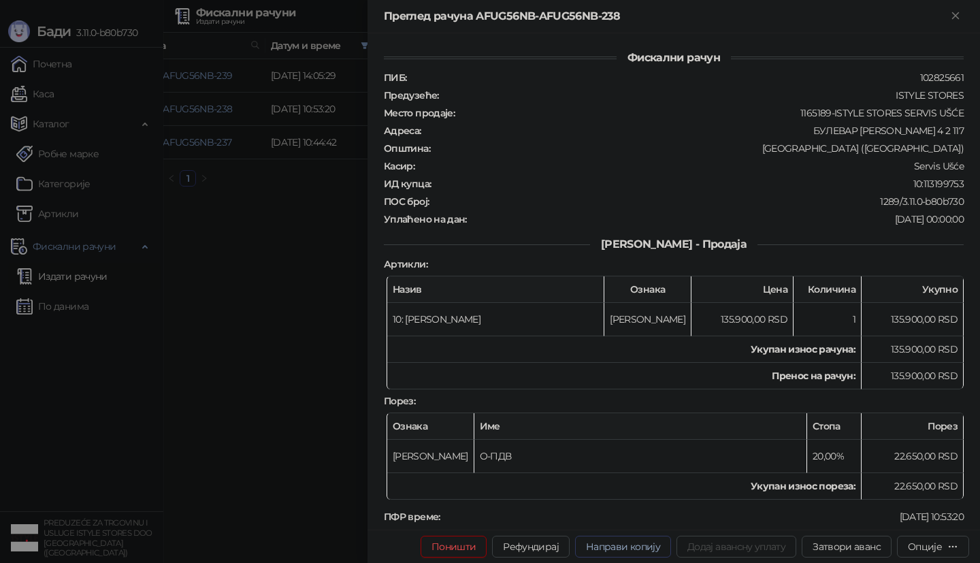 This screenshot has height=563, width=980. What do you see at coordinates (406, 201) in the screenshot?
I see `strong: ПОС број :` at bounding box center [406, 201].